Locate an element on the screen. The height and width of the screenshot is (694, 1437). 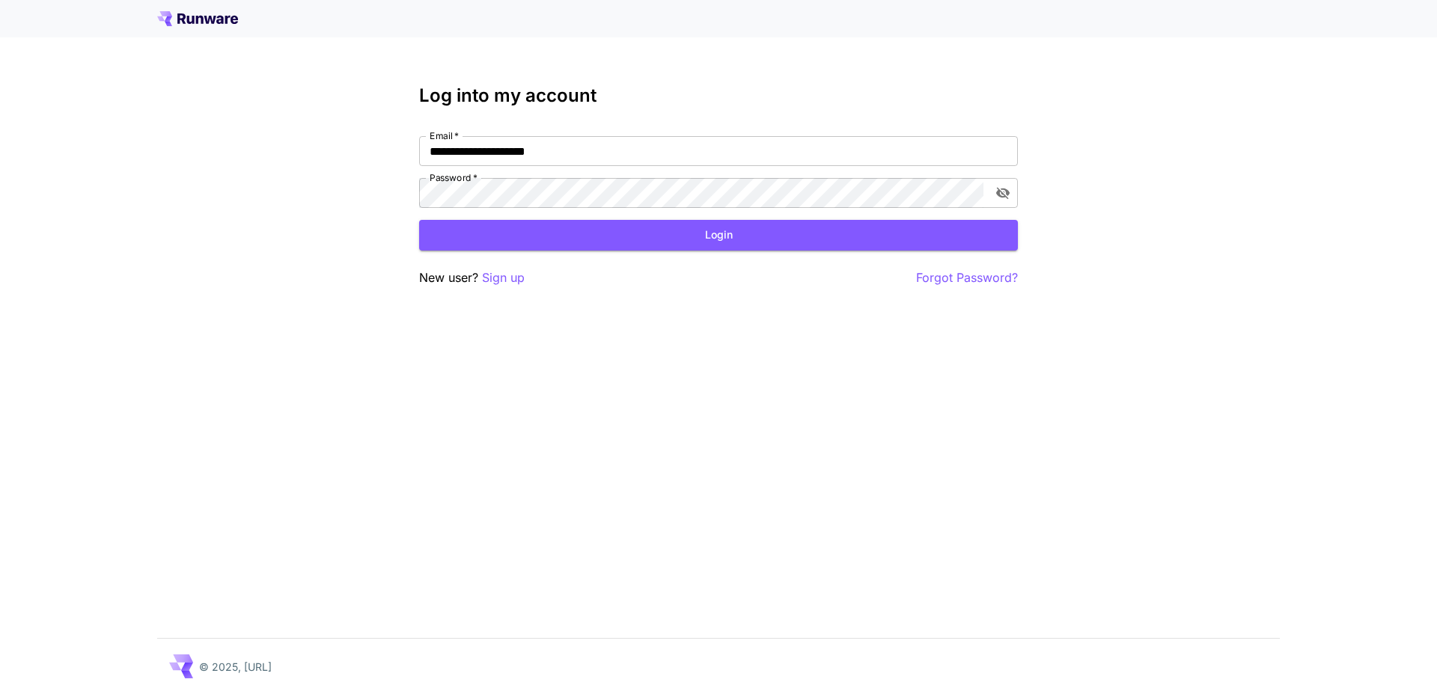
p: Forgot Password? is located at coordinates (967, 278).